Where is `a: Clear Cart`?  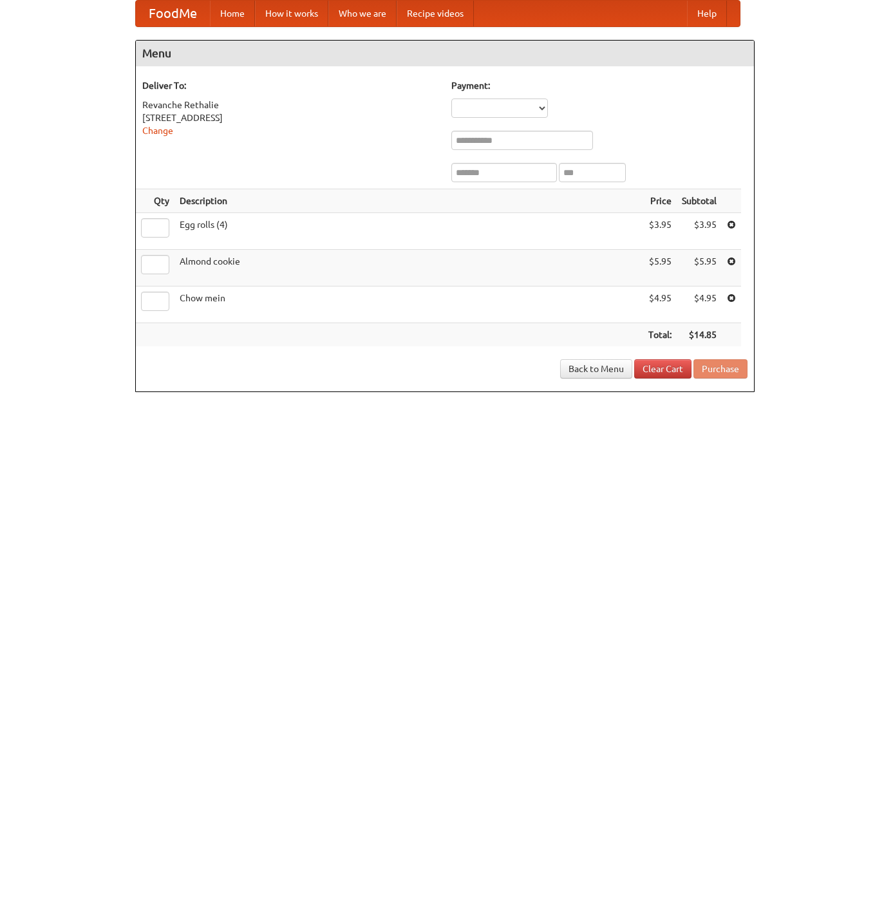 a: Clear Cart is located at coordinates (663, 369).